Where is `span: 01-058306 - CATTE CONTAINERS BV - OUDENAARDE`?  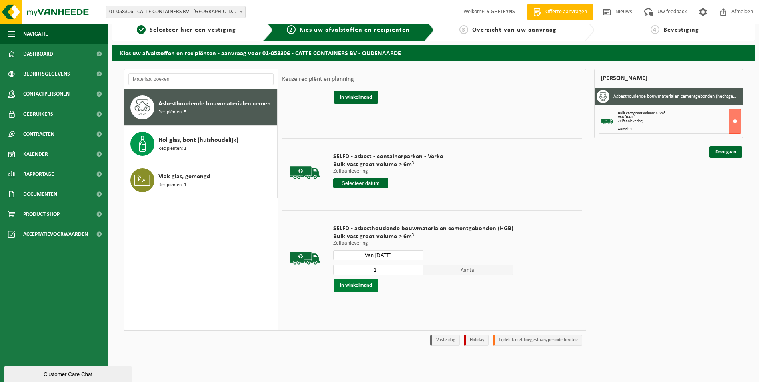
span: 01-058306 - CATTE CONTAINERS BV - OUDENAARDE is located at coordinates (176, 12).